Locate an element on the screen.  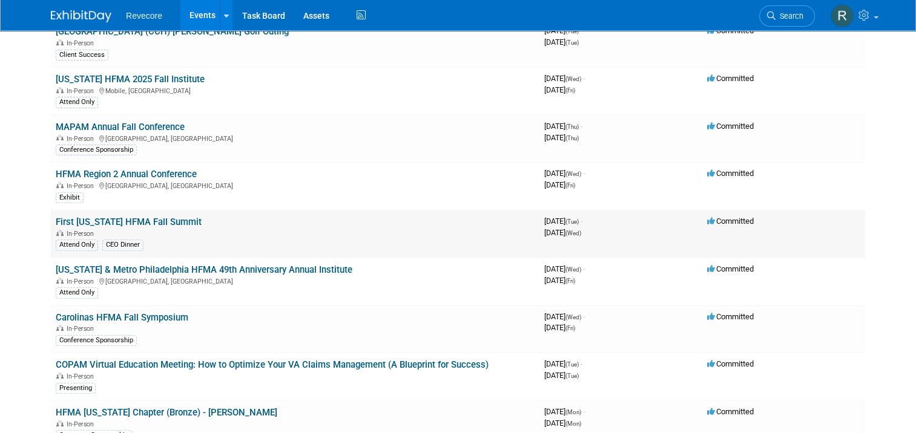
a: HFMA Region 2 Annual Conference is located at coordinates (126, 174).